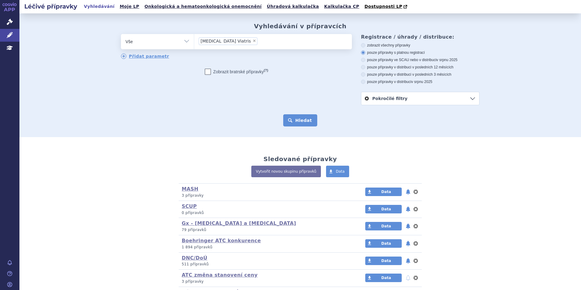 This screenshot has height=290, width=581. Describe the element at coordinates (99, 6) in the screenshot. I see `a: Vyhledávání` at that location.